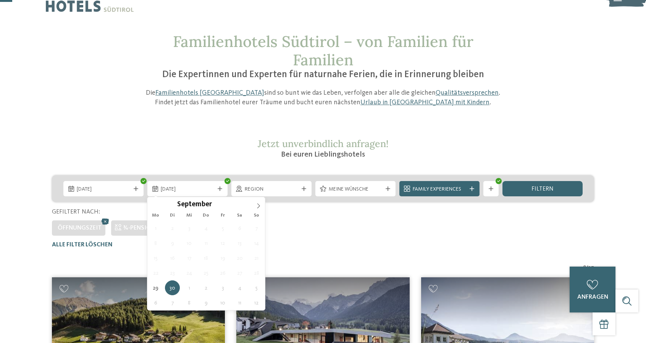  What do you see at coordinates (189, 273) in the screenshot?
I see `span: September 24, 2025` at bounding box center [189, 273].